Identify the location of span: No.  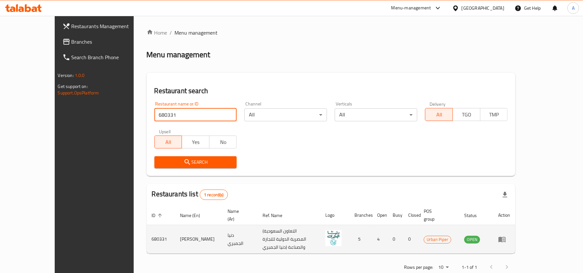
(223, 142).